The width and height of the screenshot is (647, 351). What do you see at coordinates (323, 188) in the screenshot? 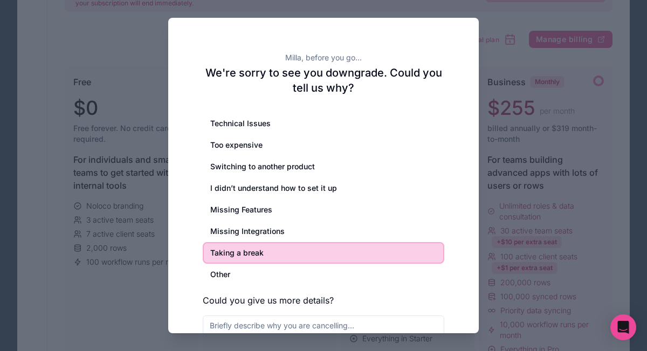
I see `div: I didn’t understand how to set it up` at bounding box center [323, 188].